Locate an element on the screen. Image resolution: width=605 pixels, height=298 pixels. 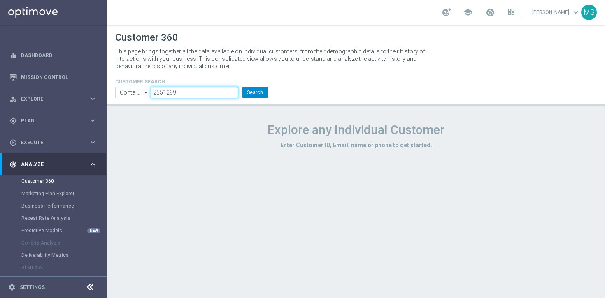
div: BI Studio is located at coordinates (64, 268).